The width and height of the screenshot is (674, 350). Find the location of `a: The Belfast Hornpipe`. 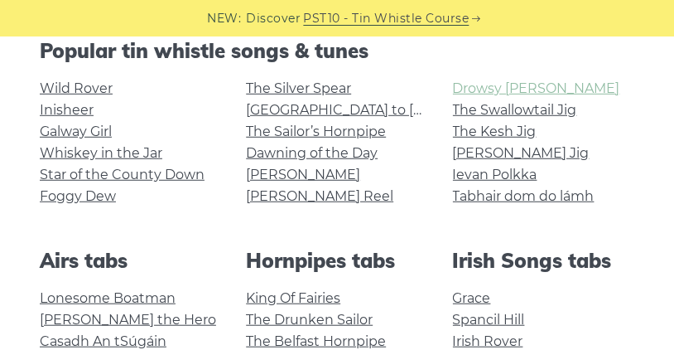

a: The Belfast Hornpipe is located at coordinates (316, 341).